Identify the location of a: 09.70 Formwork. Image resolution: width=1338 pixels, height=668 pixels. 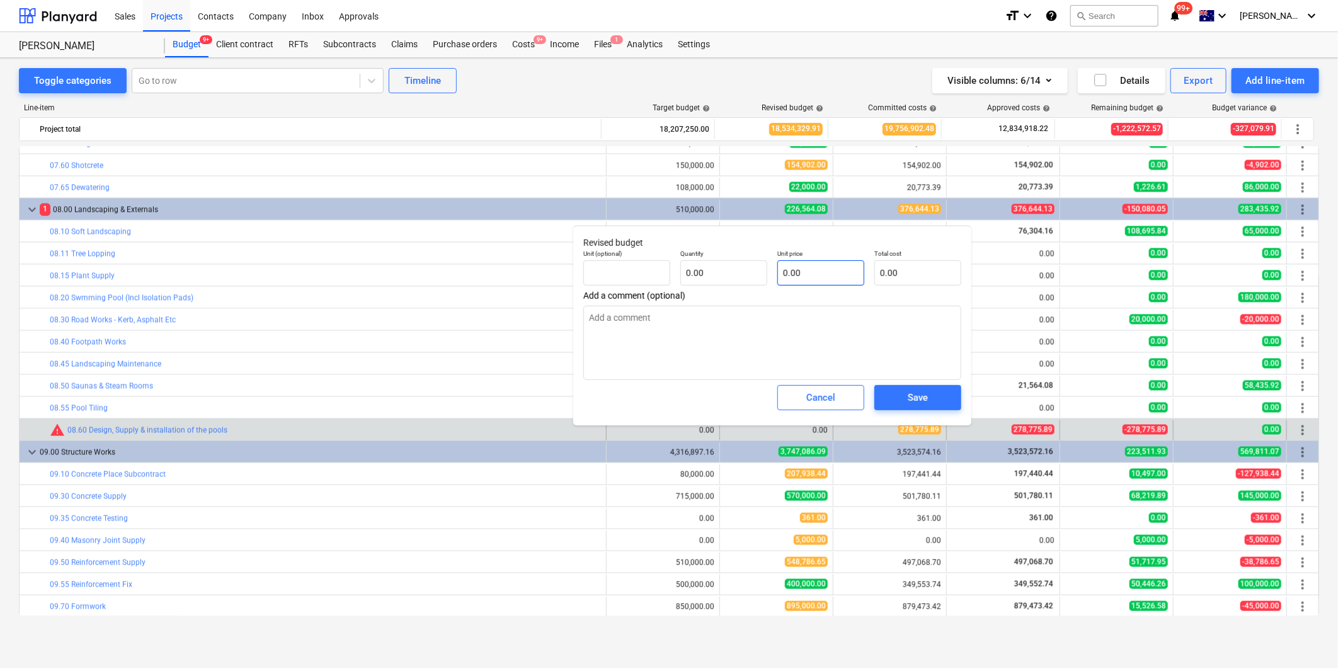
(77, 607).